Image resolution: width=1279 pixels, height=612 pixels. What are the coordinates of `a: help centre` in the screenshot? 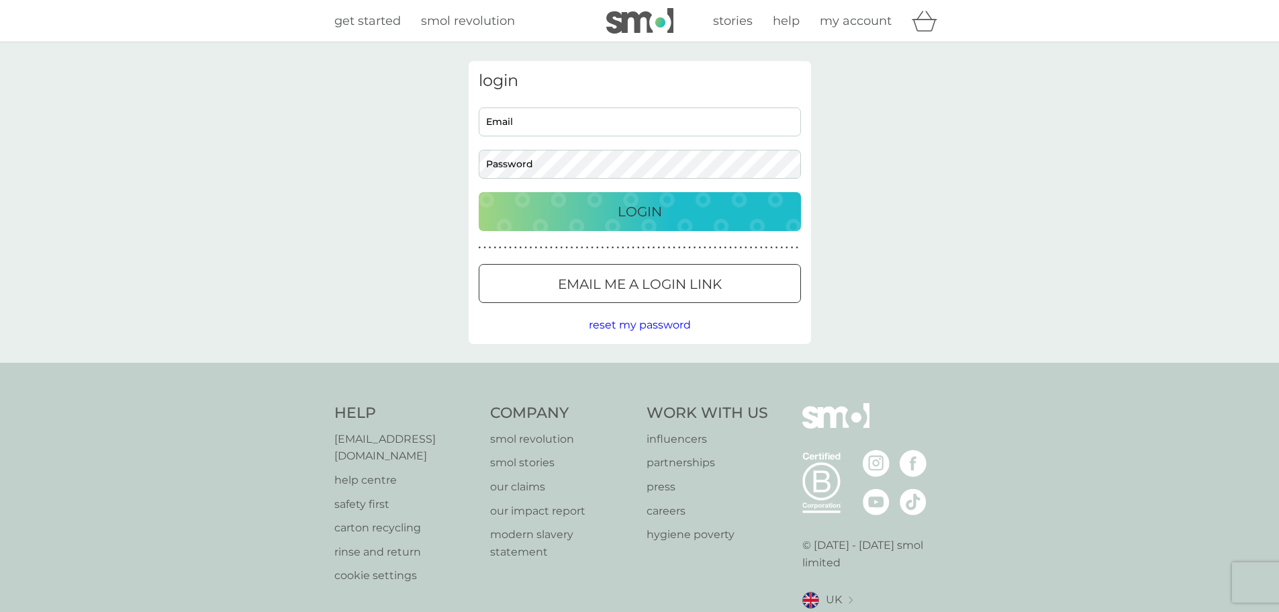 It's located at (405, 480).